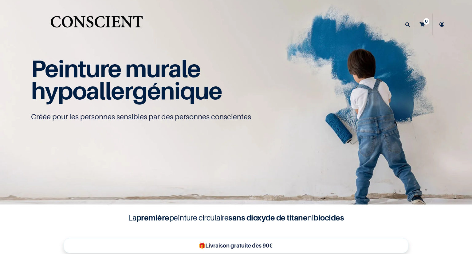 This screenshot has height=254, width=472. Describe the element at coordinates (268, 217) in the screenshot. I see `b: sans dioxyde de titane` at that location.